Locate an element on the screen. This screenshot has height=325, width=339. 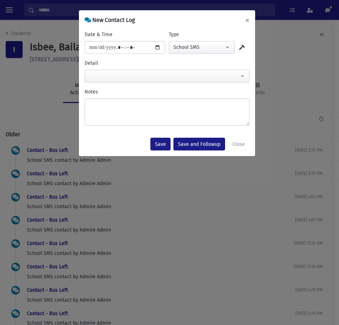
label: Date & Time is located at coordinates (98, 34).